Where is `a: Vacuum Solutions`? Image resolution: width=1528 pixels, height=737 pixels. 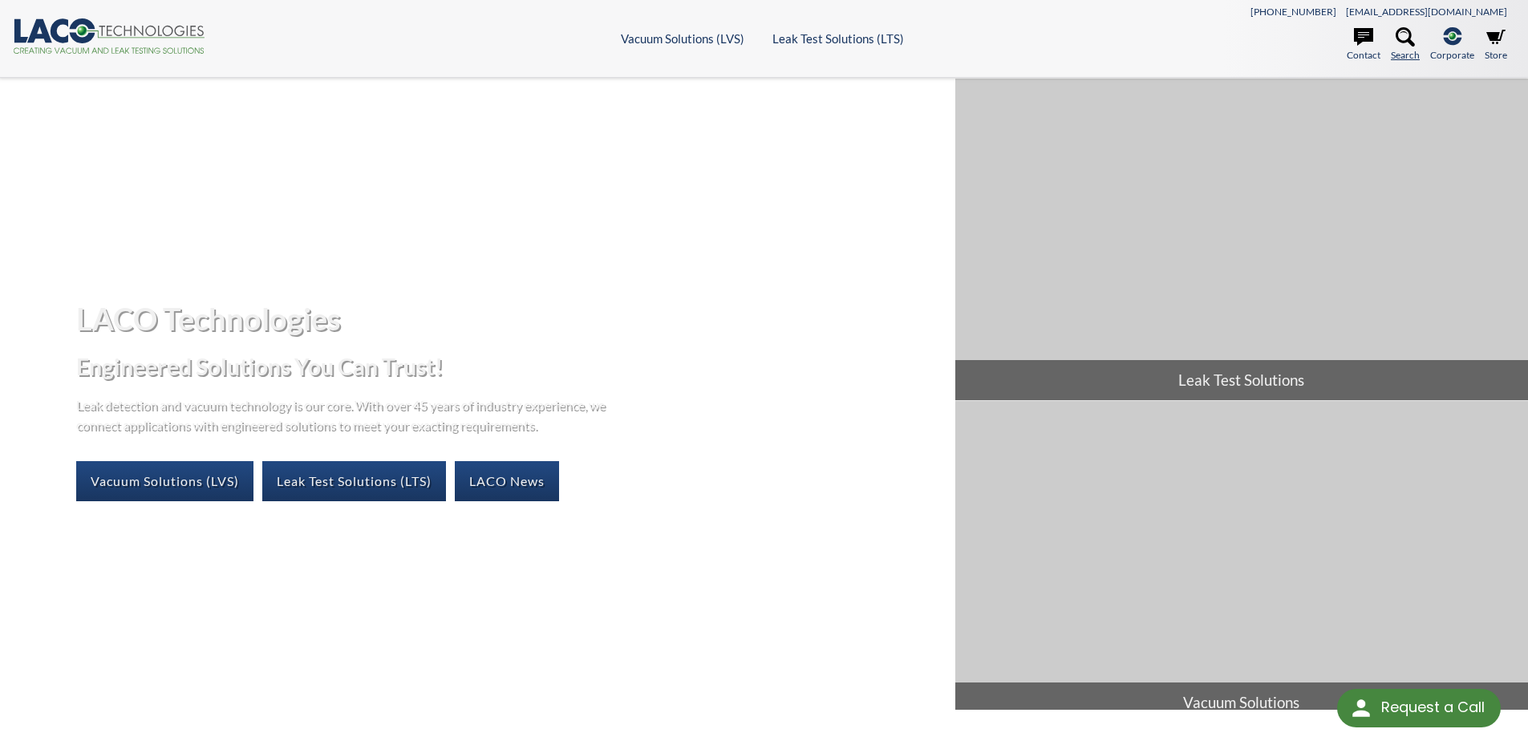 a: Vacuum Solutions is located at coordinates (1242, 562).